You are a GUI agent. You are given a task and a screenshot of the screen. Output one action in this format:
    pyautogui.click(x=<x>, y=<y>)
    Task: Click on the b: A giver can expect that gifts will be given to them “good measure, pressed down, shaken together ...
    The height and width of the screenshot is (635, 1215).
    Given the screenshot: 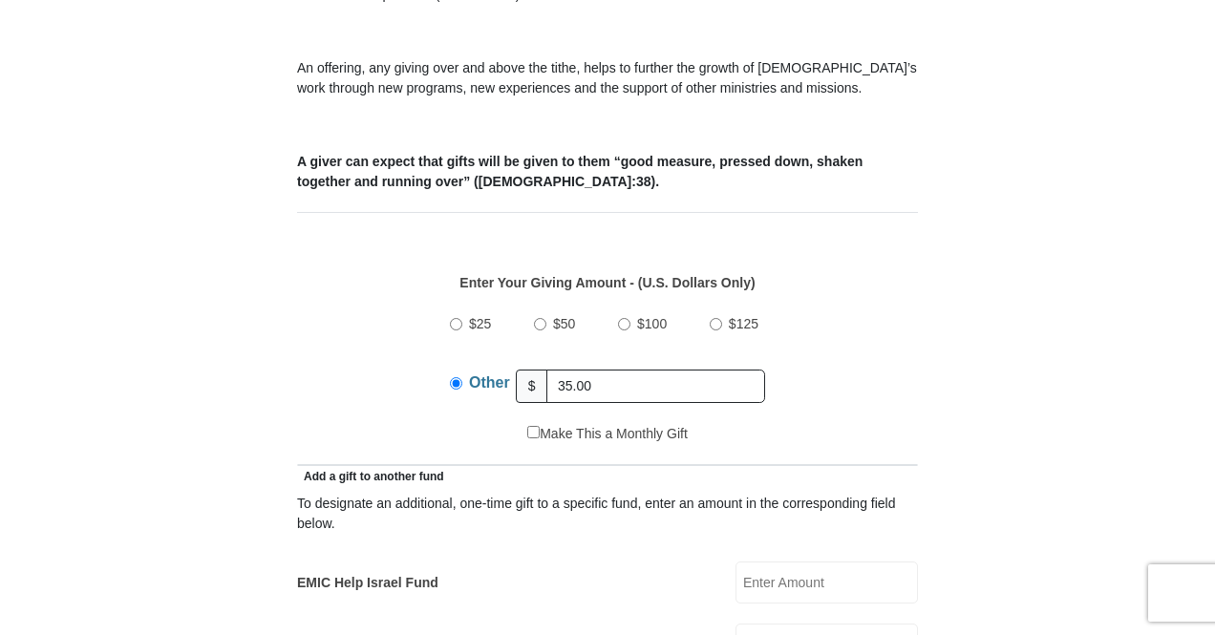 What is the action you would take?
    pyautogui.click(x=580, y=171)
    